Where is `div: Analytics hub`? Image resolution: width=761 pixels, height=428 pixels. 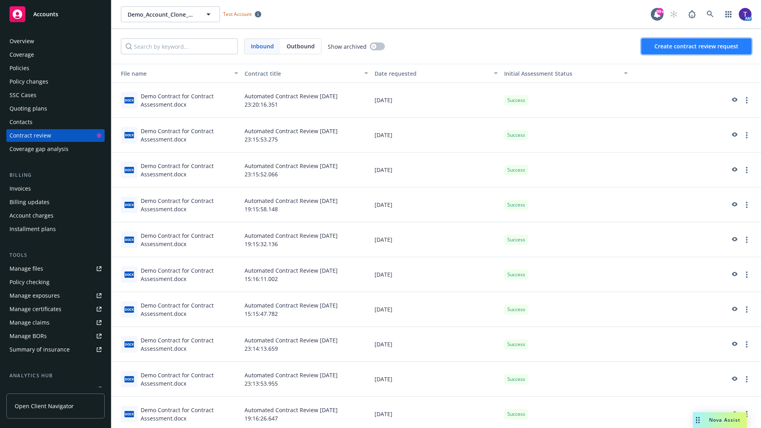 div: Analytics hub is located at coordinates (56, 376).